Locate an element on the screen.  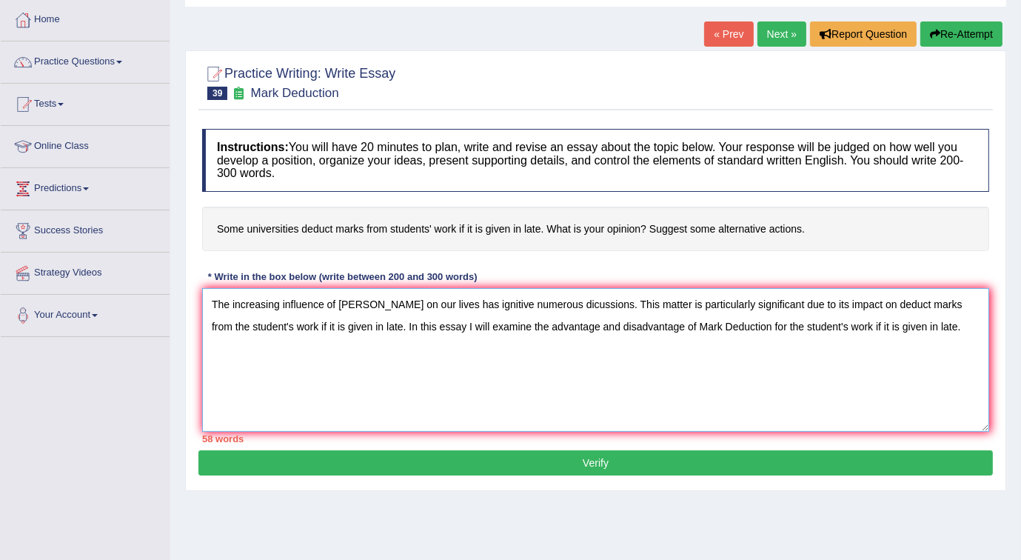
a: Practice Questions is located at coordinates (85, 60).